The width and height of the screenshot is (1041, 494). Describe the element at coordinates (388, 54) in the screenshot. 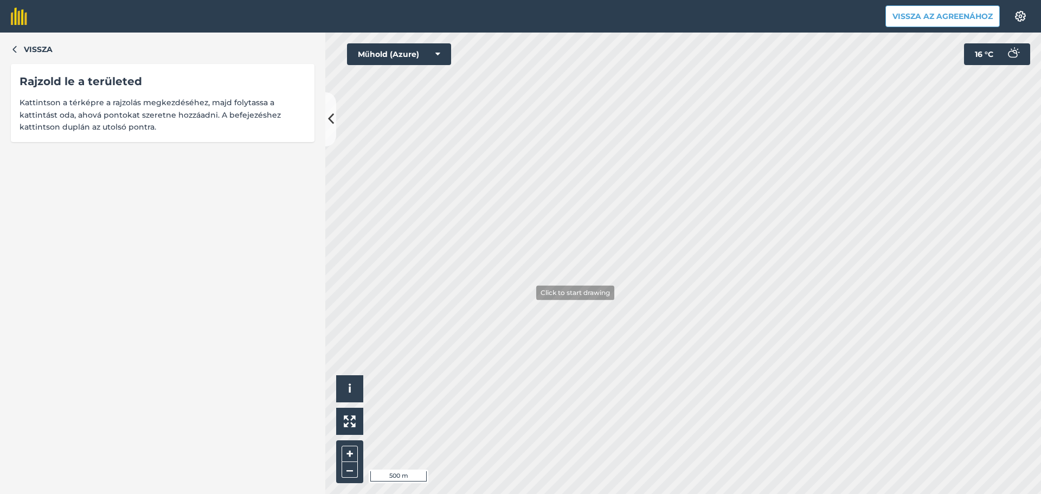

I see `font: Műhold (Azure)` at that location.